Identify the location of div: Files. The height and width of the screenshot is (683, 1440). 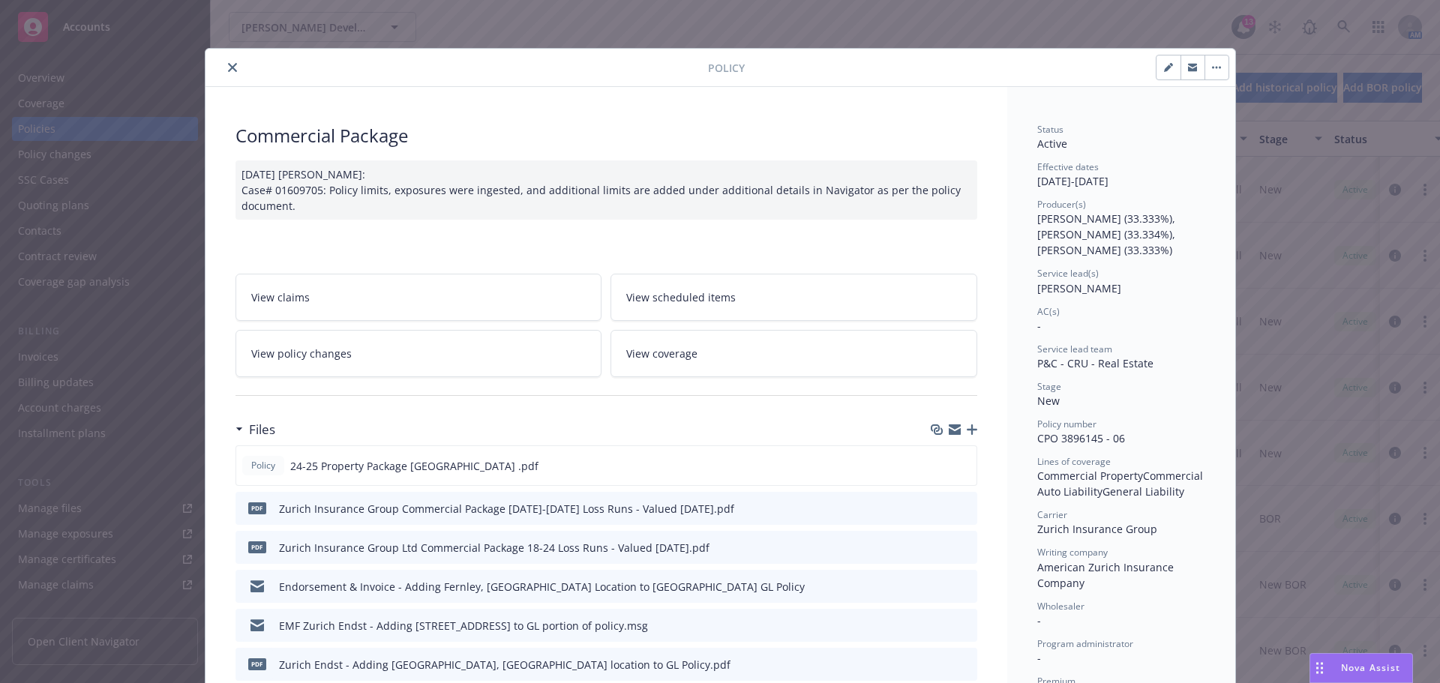
(255, 430).